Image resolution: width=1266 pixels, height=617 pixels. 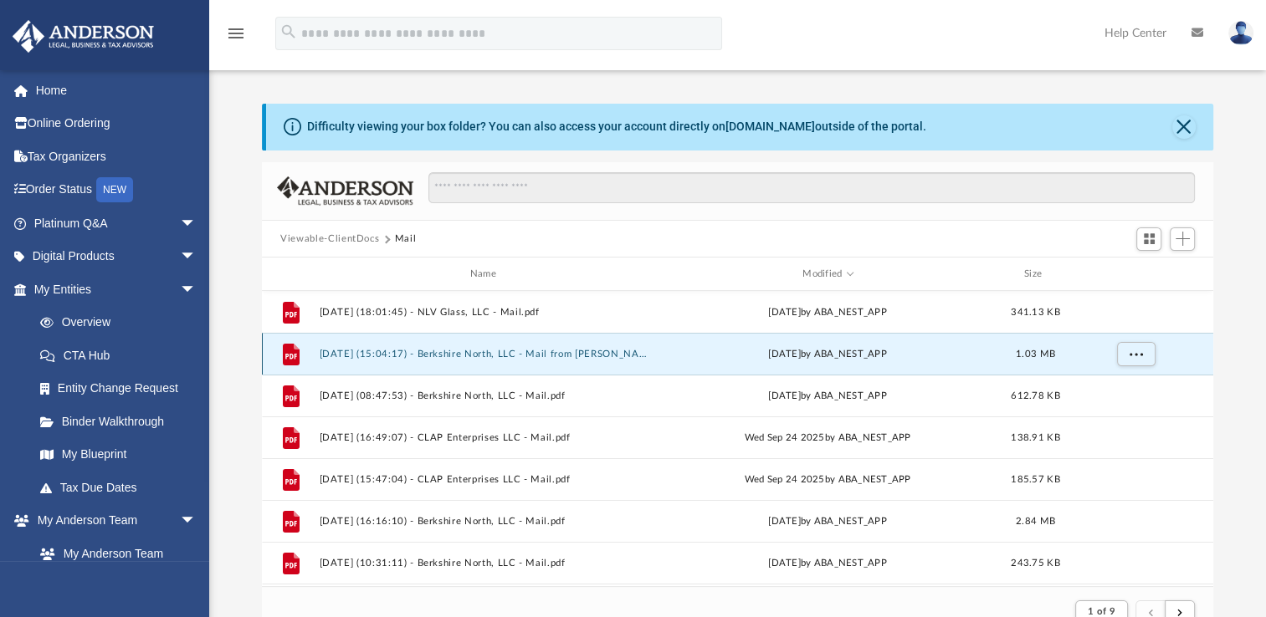 What do you see at coordinates (1036, 274) in the screenshot?
I see `div: Size` at bounding box center [1036, 274].